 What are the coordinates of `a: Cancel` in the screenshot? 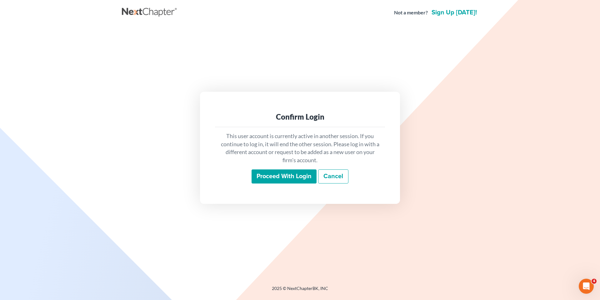 It's located at (333, 176).